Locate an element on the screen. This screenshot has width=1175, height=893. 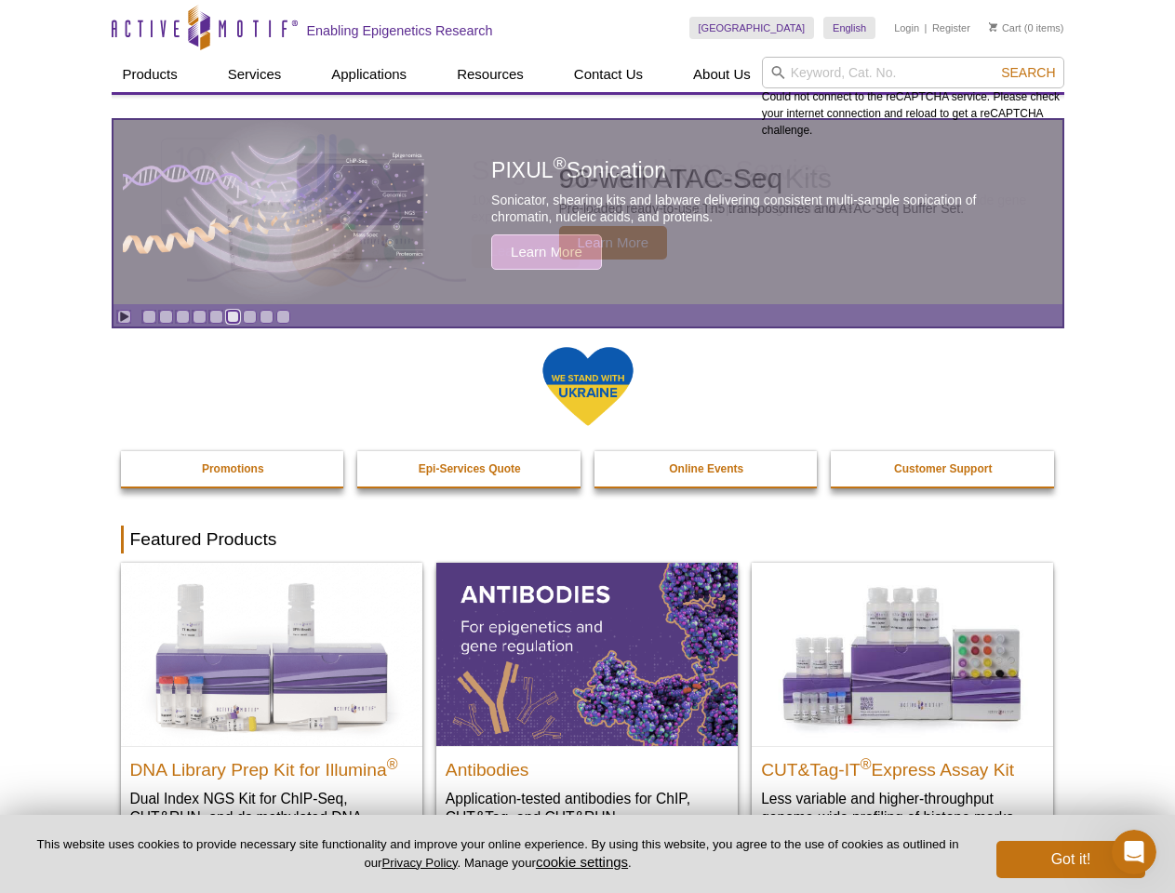
strong: Online Events is located at coordinates (706, 469).